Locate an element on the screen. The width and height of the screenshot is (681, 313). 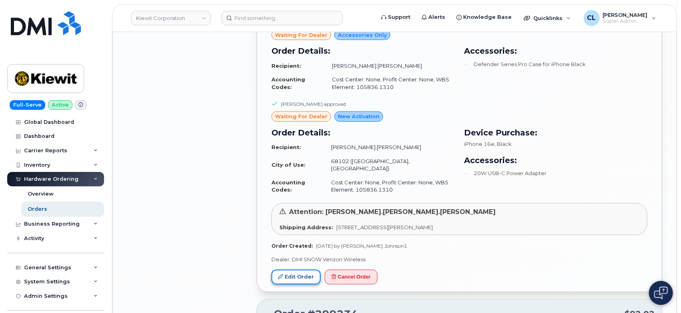
a: Edit Order is located at coordinates (296, 277).